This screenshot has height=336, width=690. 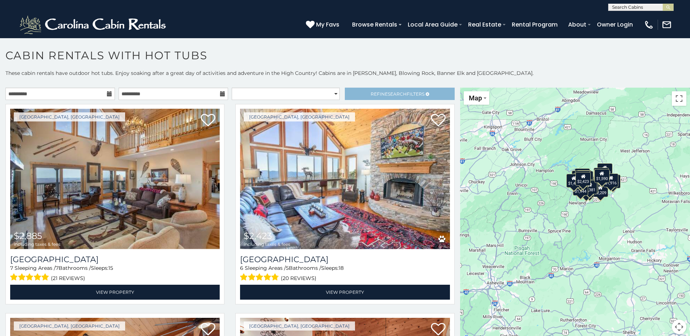 What do you see at coordinates (323, 25) in the screenshot?
I see `a: My Favs` at bounding box center [323, 25].